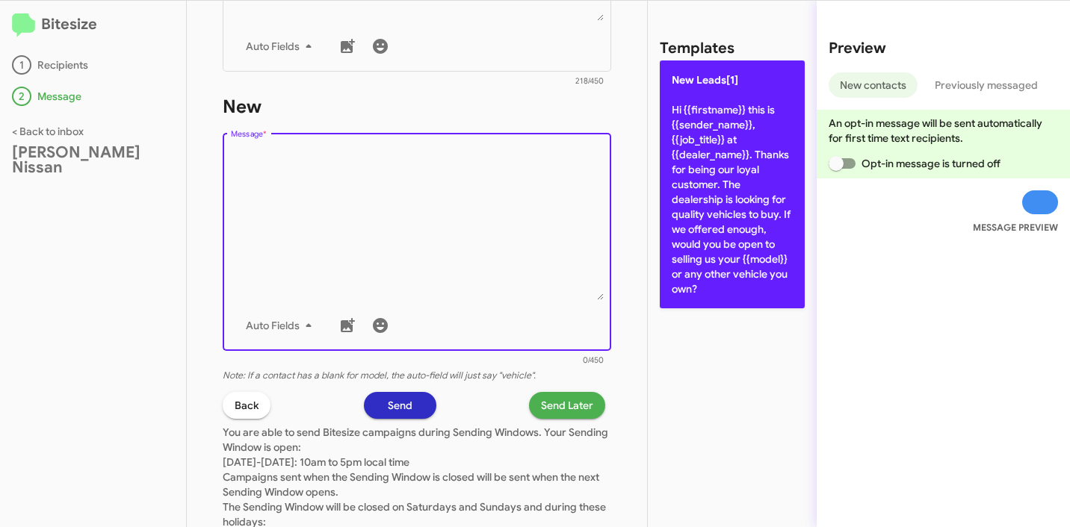  I want to click on h1: New, so click(417, 107).